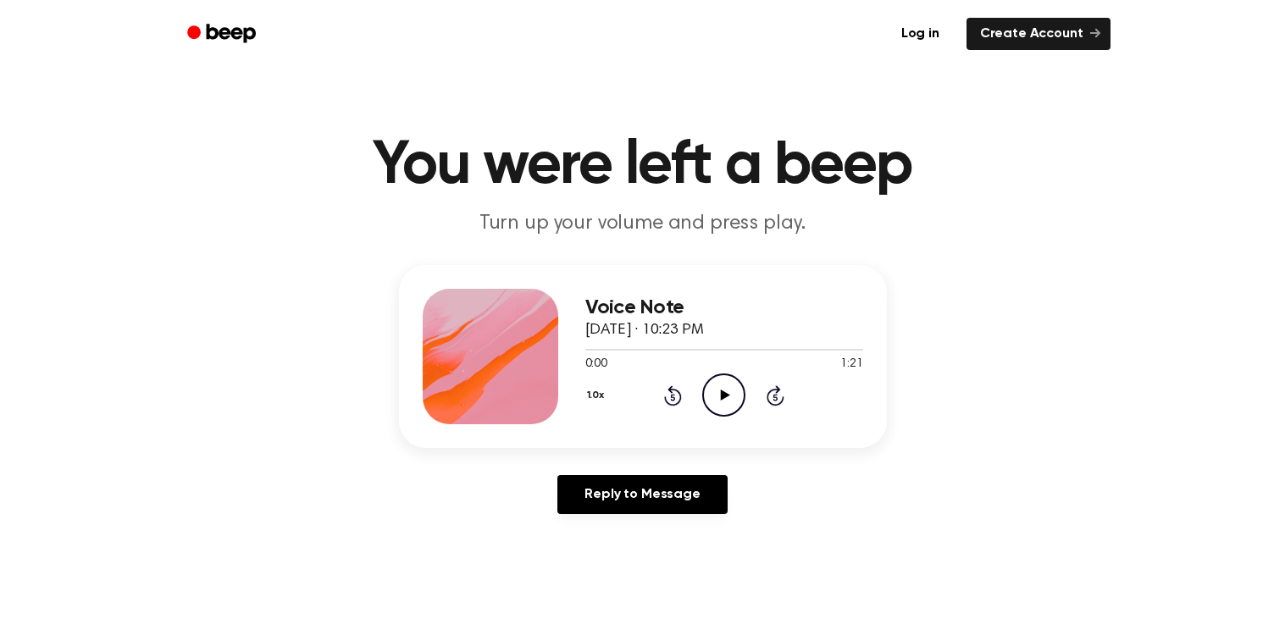 The image size is (1285, 619). I want to click on h3: Voice Note, so click(724, 308).